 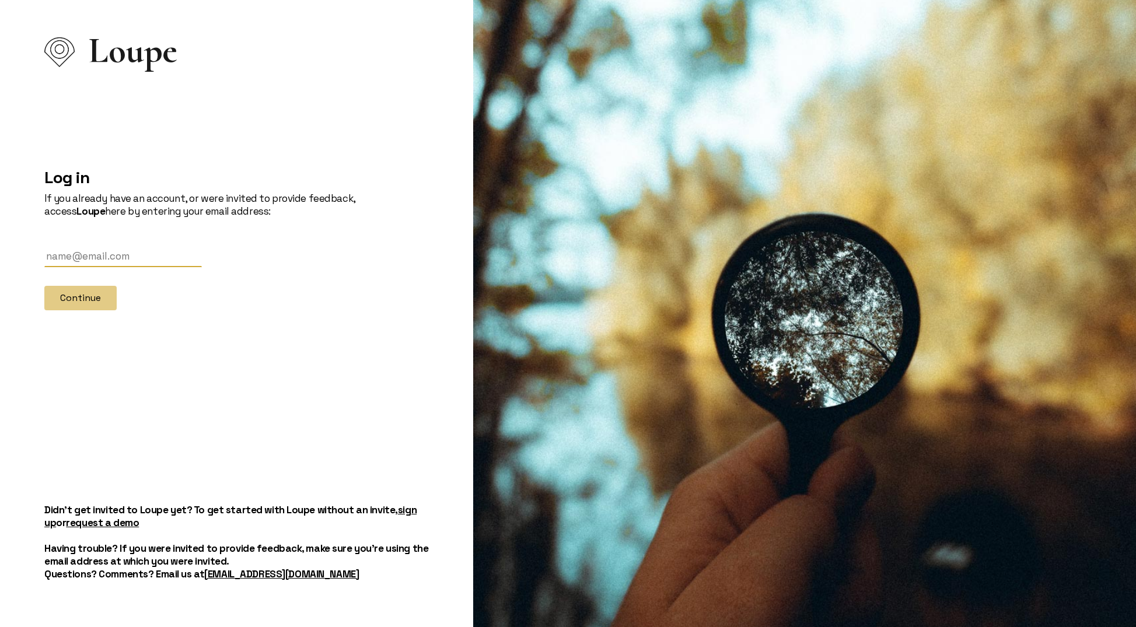 I want to click on h2: Log in, so click(x=236, y=177).